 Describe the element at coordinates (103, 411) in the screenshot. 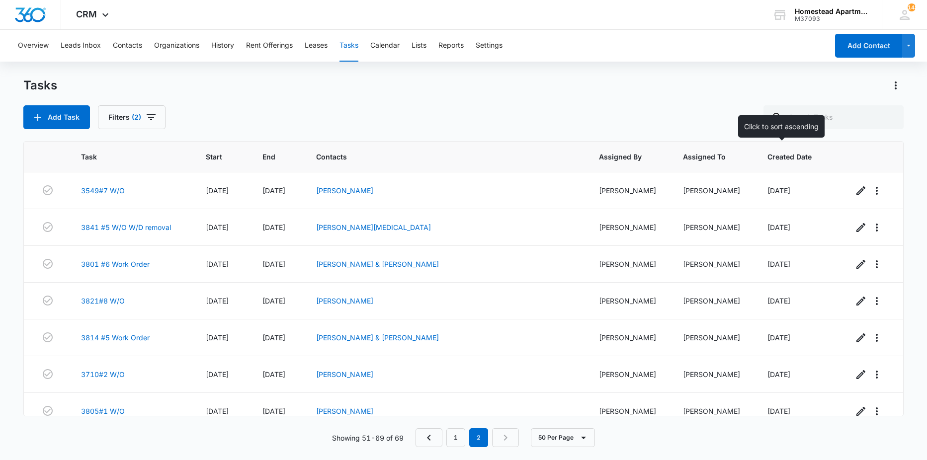

I see `a: 3805#1 W/O` at that location.